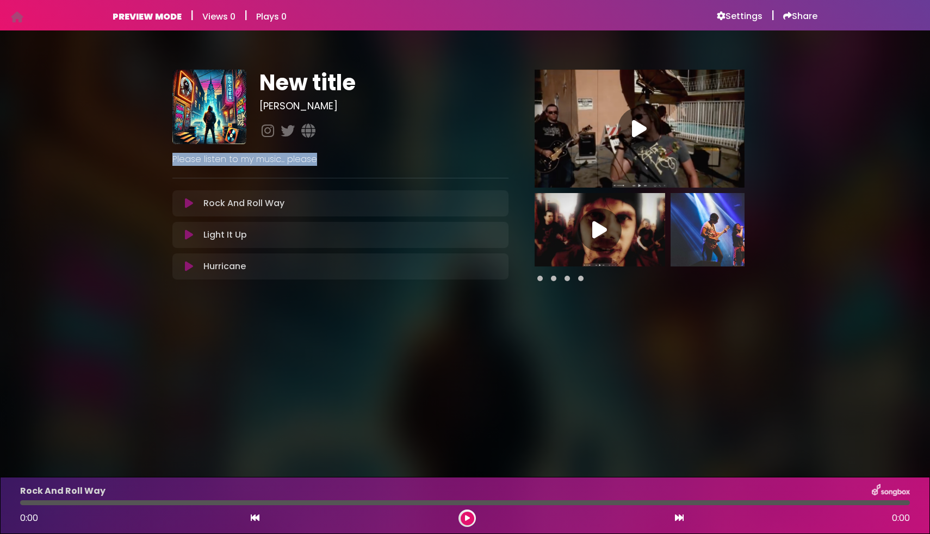 Image resolution: width=930 pixels, height=534 pixels. What do you see at coordinates (739, 16) in the screenshot?
I see `h6: Settings` at bounding box center [739, 16].